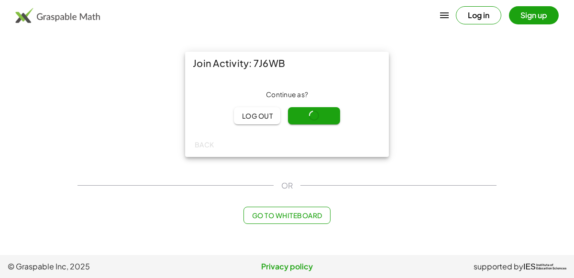  I want to click on button: Log in, so click(478, 15).